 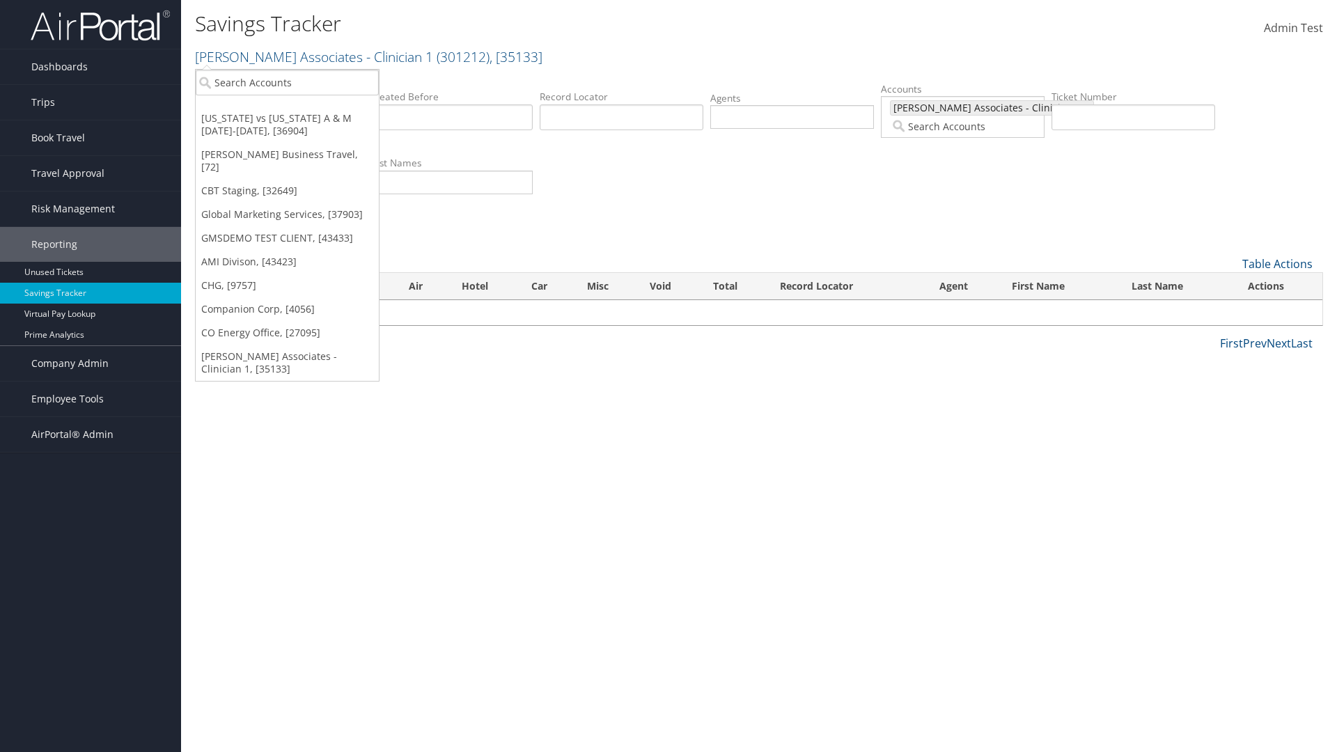 What do you see at coordinates (669, 286) in the screenshot?
I see `th: Void` at bounding box center [669, 286].